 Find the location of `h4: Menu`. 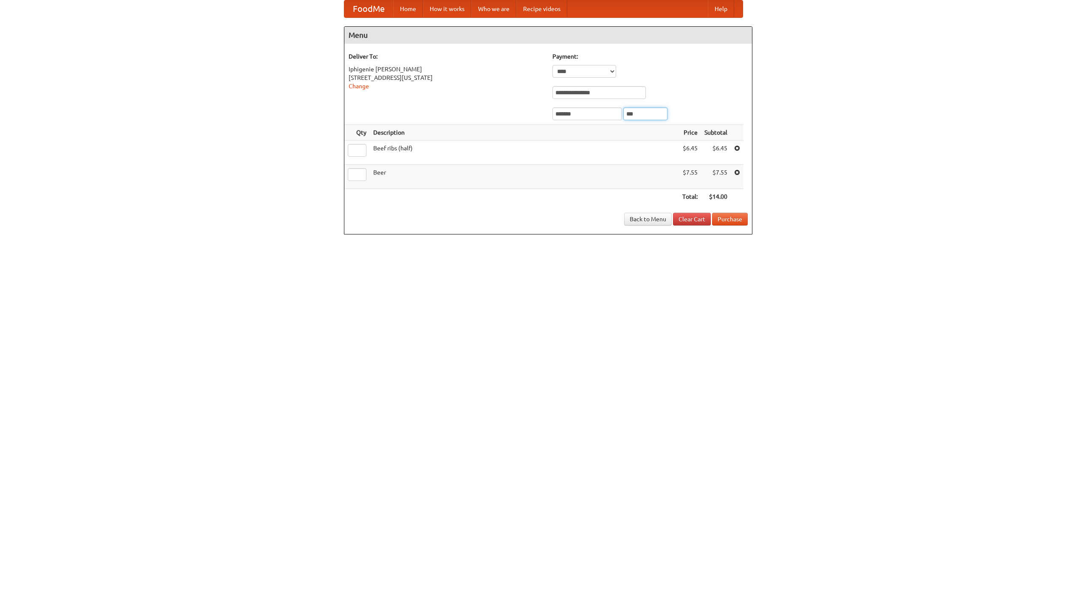

h4: Menu is located at coordinates (548, 35).